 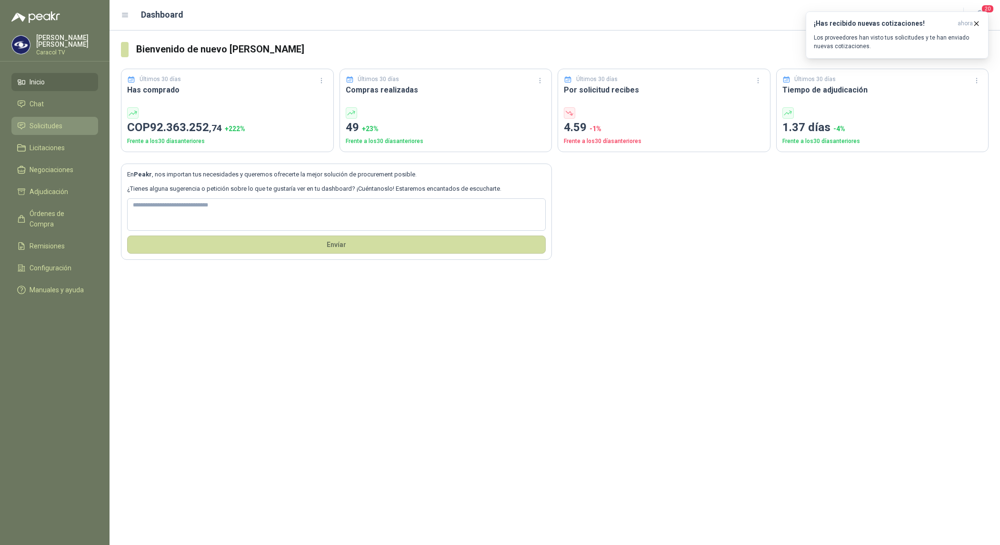 What do you see at coordinates (336, 244) in the screenshot?
I see `button: Envíar` at bounding box center [336, 244].